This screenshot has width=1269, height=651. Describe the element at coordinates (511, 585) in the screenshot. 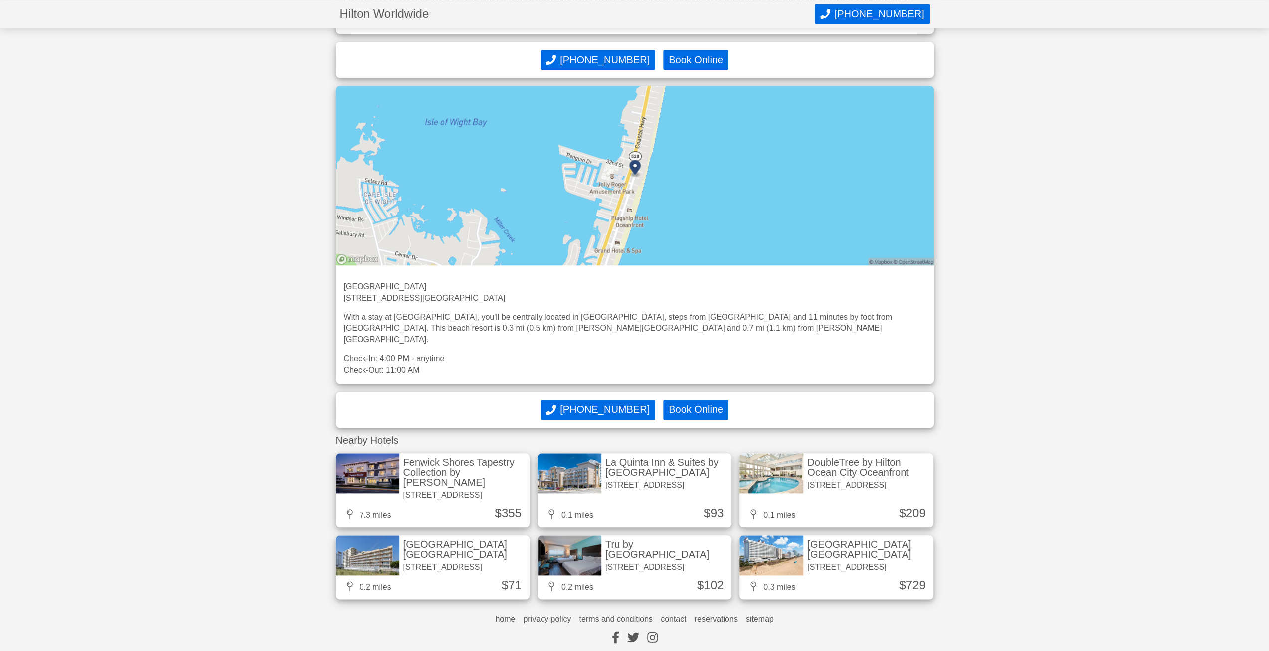

I see `div: $71` at that location.